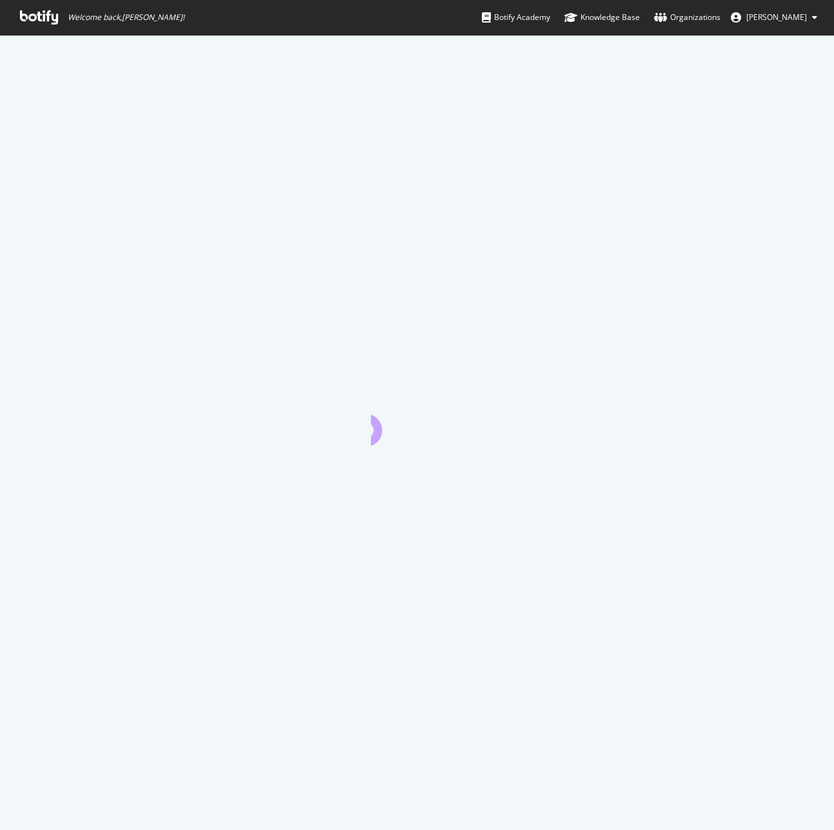  What do you see at coordinates (516, 17) in the screenshot?
I see `div: Botify Academy` at bounding box center [516, 17].